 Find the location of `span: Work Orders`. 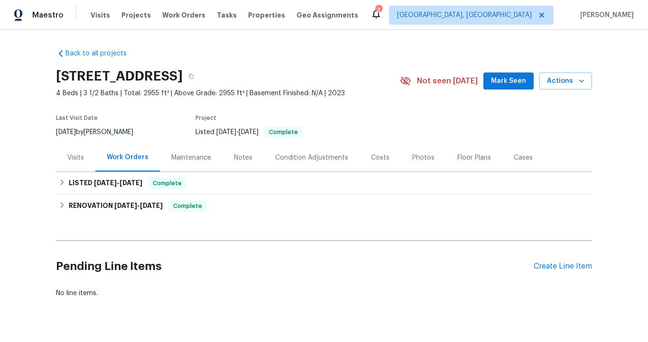

span: Work Orders is located at coordinates (184, 15).